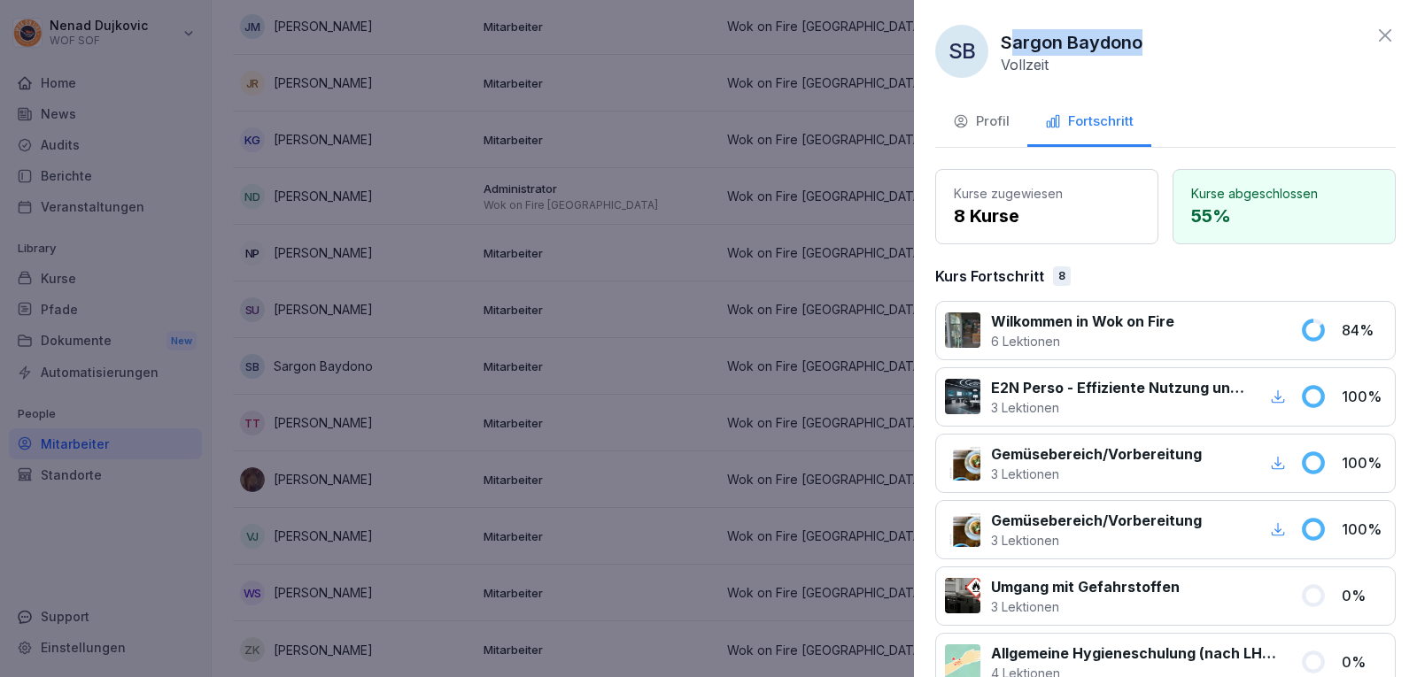 The image size is (1417, 677). Describe the element at coordinates (1134, 654) in the screenshot. I see `p: Allgemeine Hygieneschulung (nach LHMV §4)` at that location.